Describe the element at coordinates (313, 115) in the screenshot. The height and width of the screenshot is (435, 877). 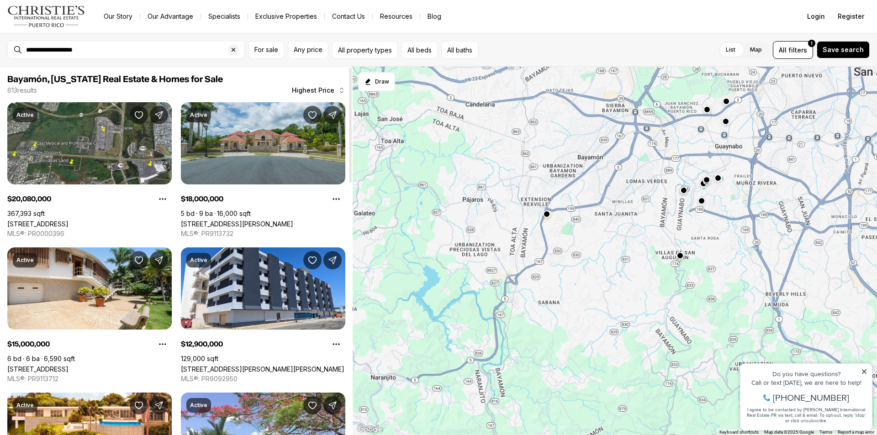
I see `button: Save Property: 175 CALLE RUISEÑOR ST` at that location.